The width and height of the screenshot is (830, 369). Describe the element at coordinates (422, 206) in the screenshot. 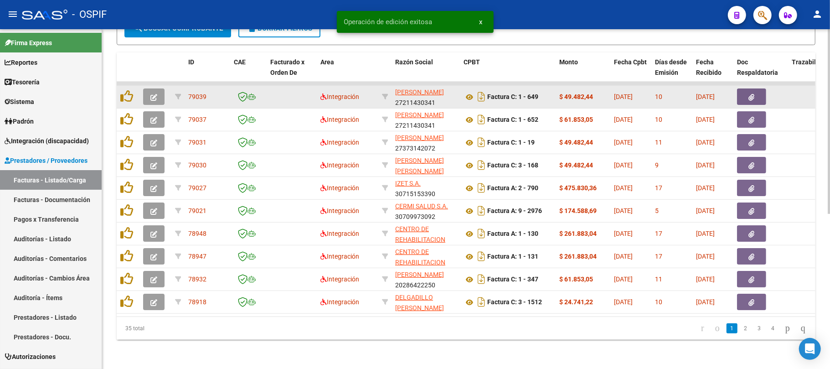

I see `span: CERMI SALUD S.A.` at that location.